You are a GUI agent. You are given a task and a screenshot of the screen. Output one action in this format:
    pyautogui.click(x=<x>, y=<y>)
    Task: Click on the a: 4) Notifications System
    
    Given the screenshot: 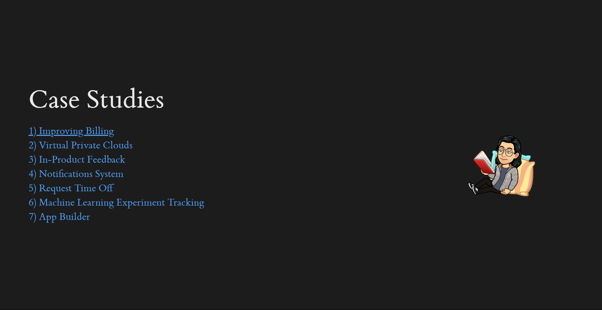 What is the action you would take?
    pyautogui.click(x=76, y=175)
    